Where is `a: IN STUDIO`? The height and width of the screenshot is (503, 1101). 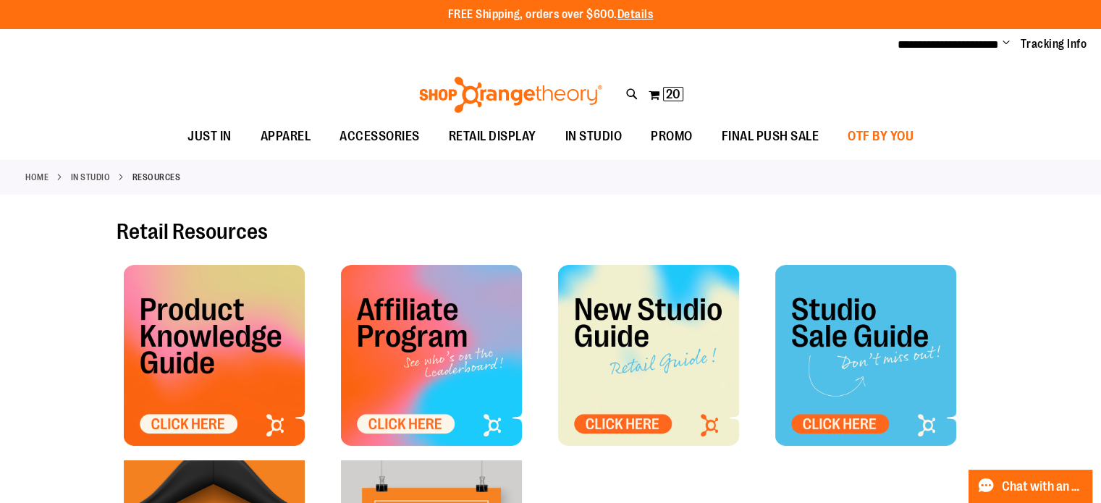
a: IN STUDIO is located at coordinates (91, 177).